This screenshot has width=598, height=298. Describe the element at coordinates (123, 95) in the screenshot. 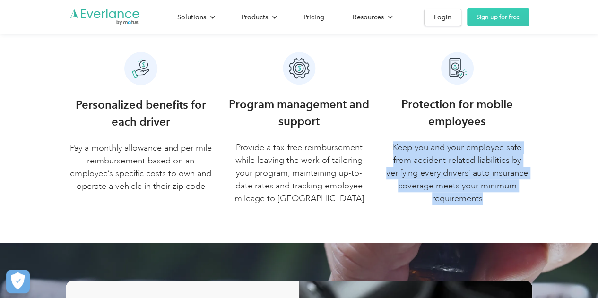

I see `input: Submit` at that location.